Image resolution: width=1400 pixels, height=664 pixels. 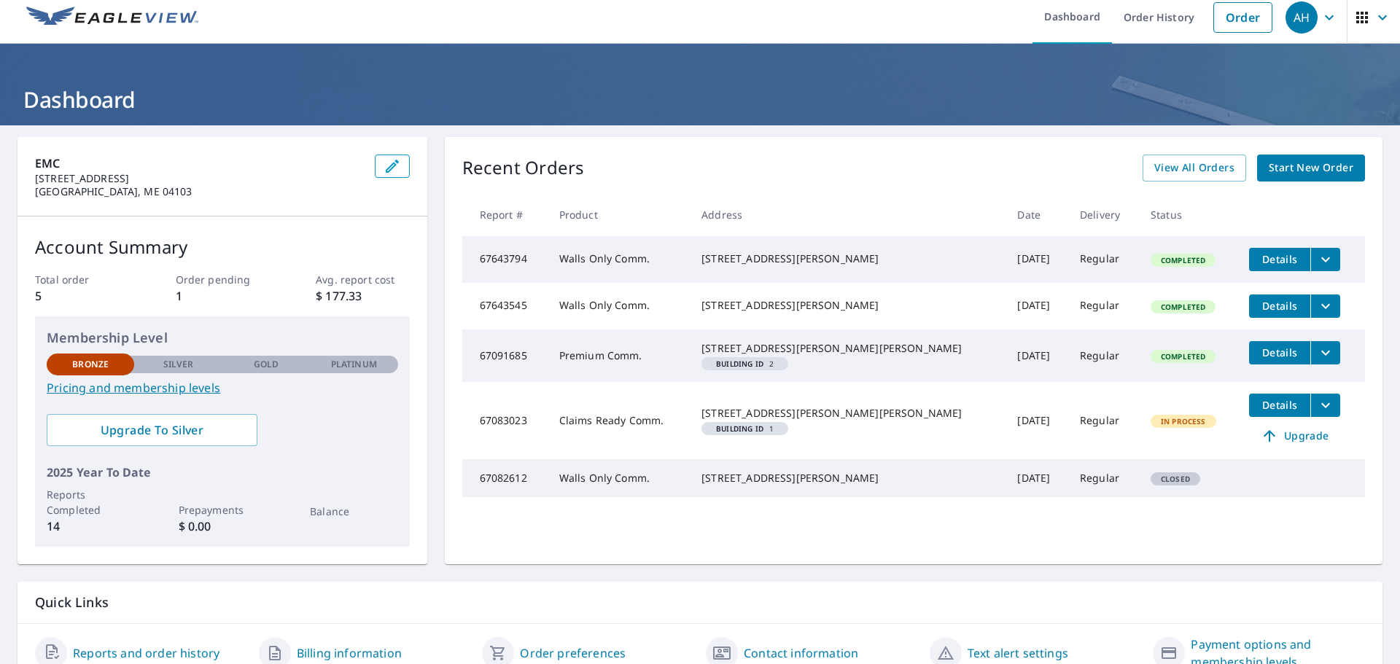 What do you see at coordinates (619, 214) in the screenshot?
I see `th: Product` at bounding box center [619, 214].